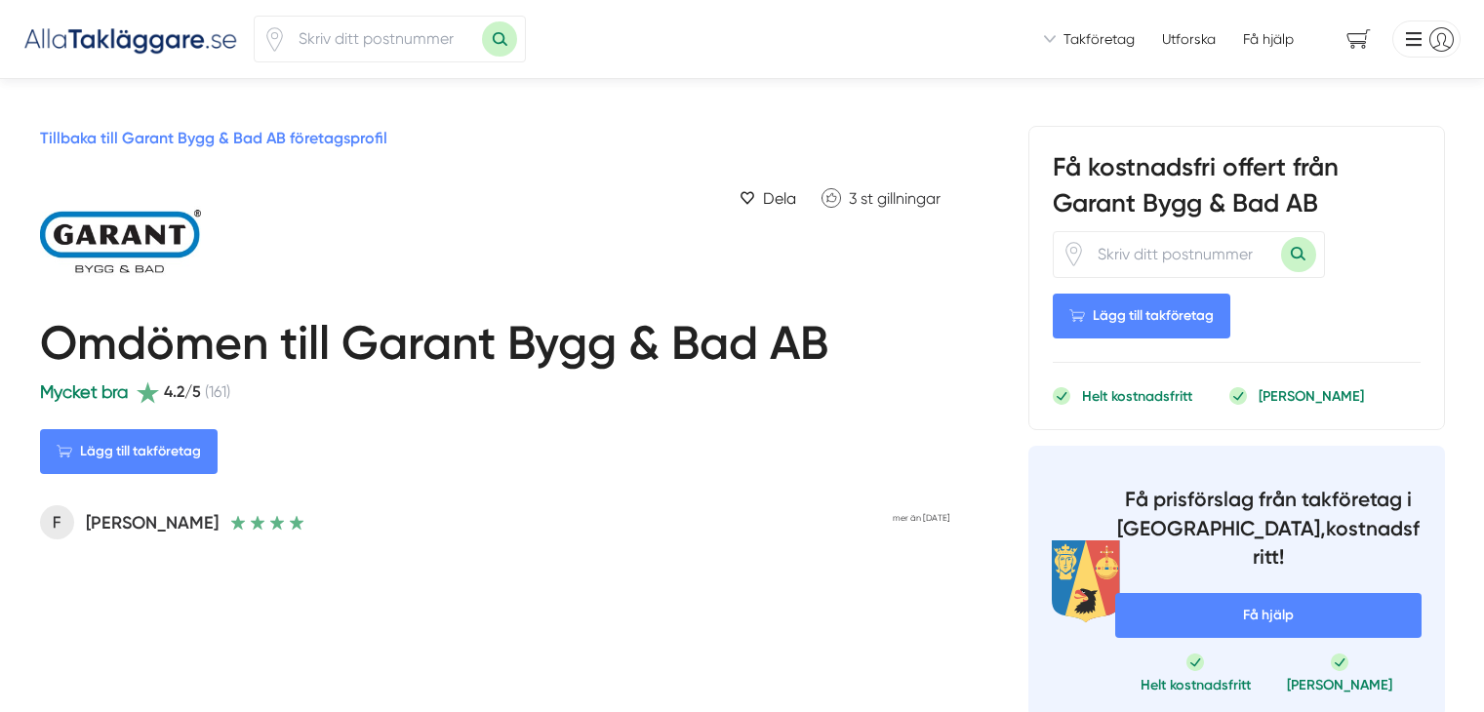 The height and width of the screenshot is (712, 1484). I want to click on span: navigation-cart, so click(1358, 39).